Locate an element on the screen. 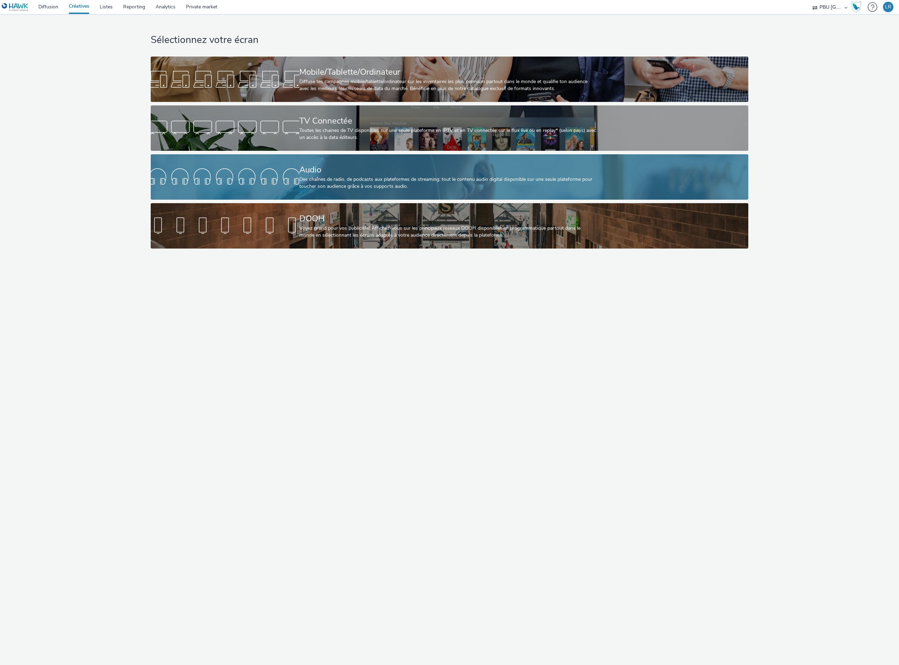 Image resolution: width=899 pixels, height=665 pixels. div: DOOH is located at coordinates (448, 218).